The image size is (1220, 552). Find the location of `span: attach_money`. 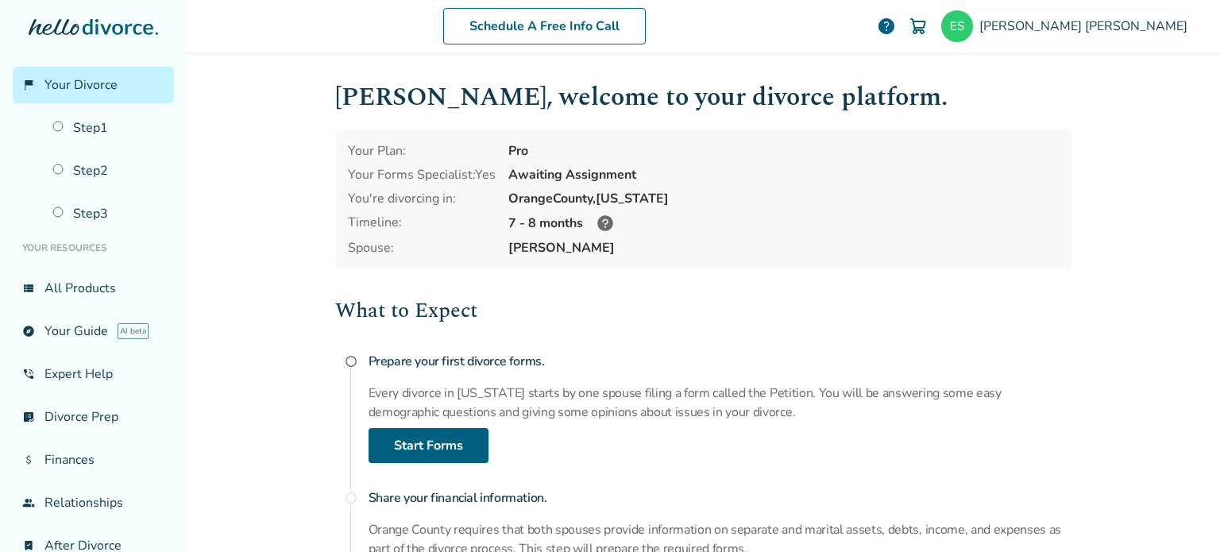

span: attach_money is located at coordinates (29, 460).